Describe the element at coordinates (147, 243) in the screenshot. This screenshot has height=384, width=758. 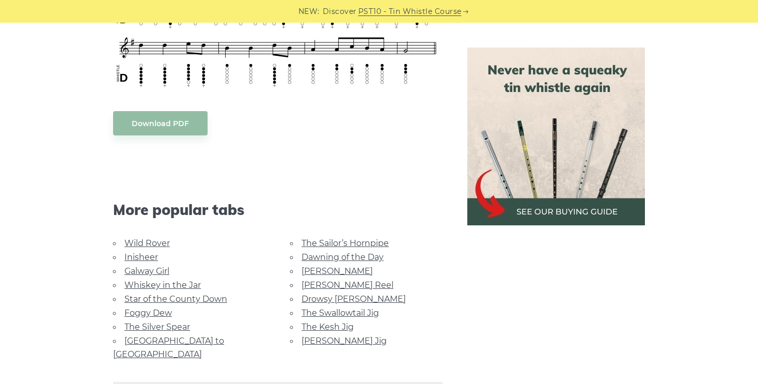
I see `a: Wild Rover` at that location.